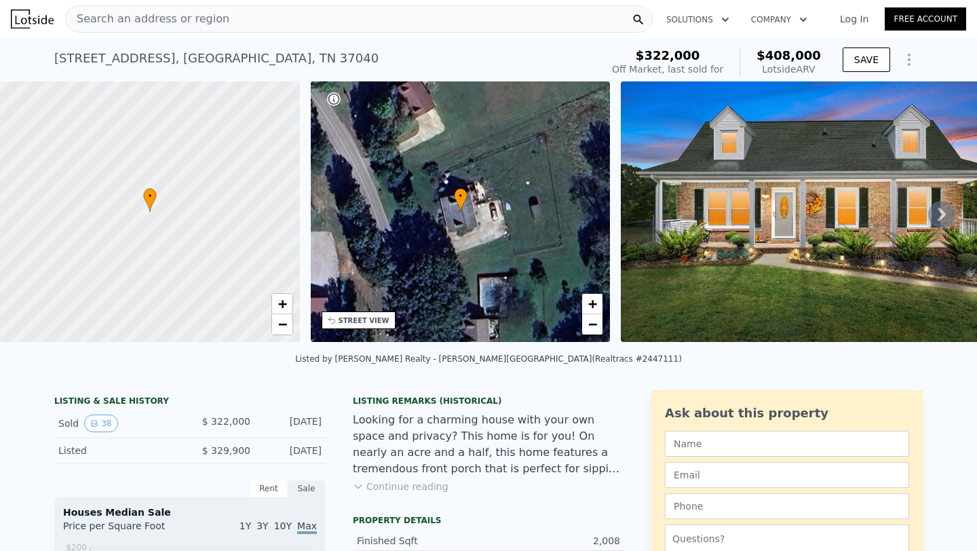 The height and width of the screenshot is (551, 977). What do you see at coordinates (788, 55) in the screenshot?
I see `span: $408,000` at bounding box center [788, 55].